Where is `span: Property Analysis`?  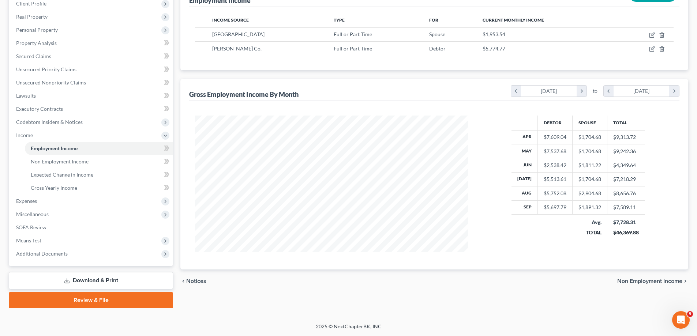
span: Property Analysis is located at coordinates (36, 43).